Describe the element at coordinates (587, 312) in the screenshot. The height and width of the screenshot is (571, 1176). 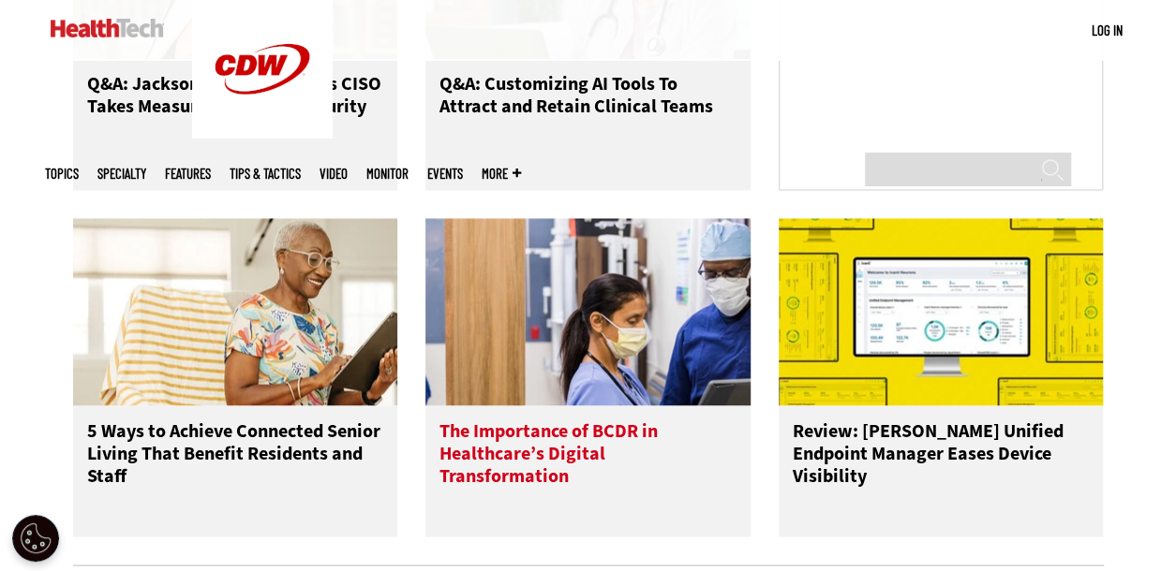
I see `img: Doctors reviewing tablet` at that location.